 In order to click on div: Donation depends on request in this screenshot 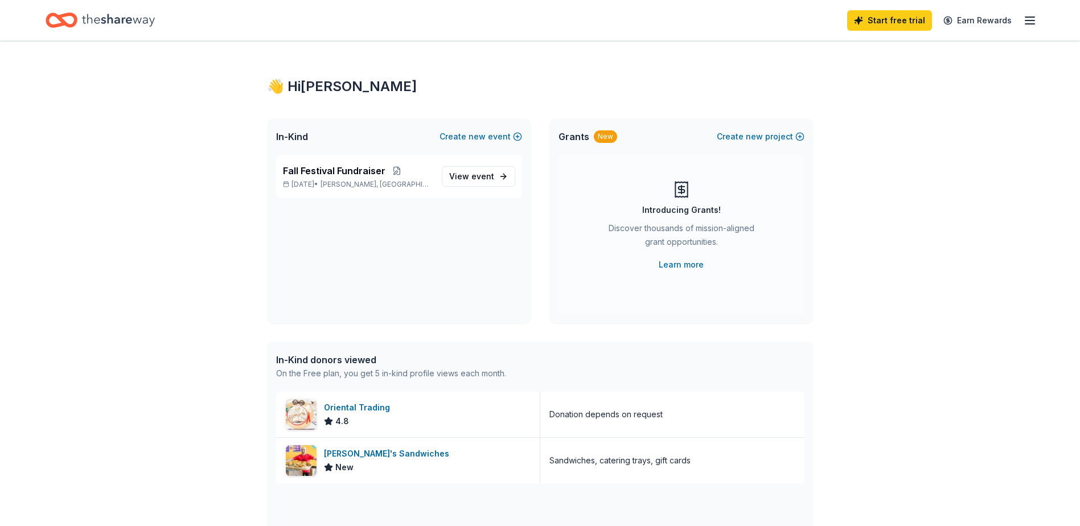, I will do `click(606, 414)`.